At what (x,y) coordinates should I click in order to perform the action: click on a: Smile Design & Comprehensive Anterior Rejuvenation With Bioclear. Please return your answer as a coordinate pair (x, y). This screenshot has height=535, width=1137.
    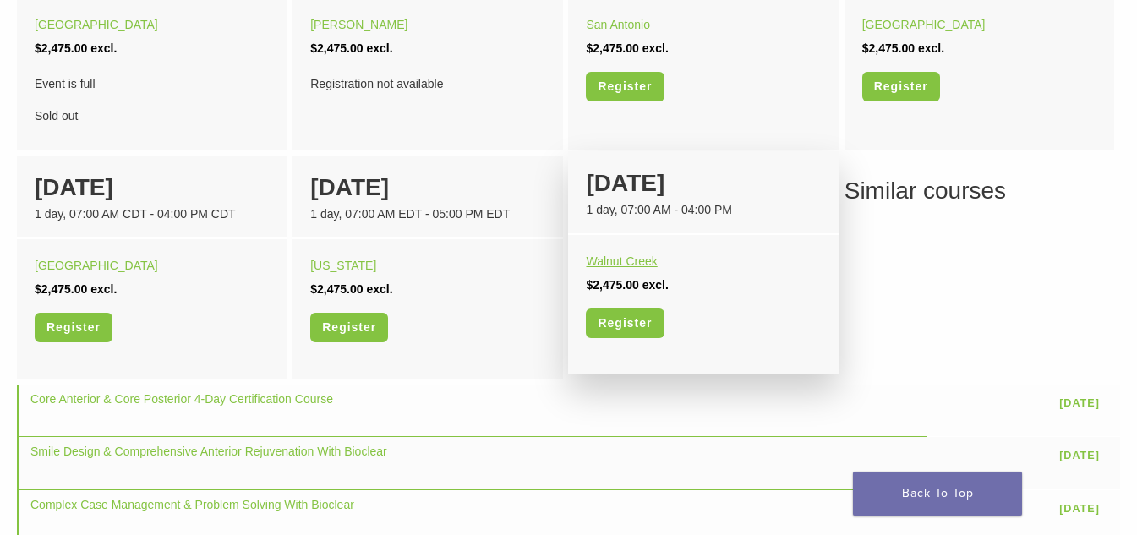
    Looking at the image, I should click on (209, 451).